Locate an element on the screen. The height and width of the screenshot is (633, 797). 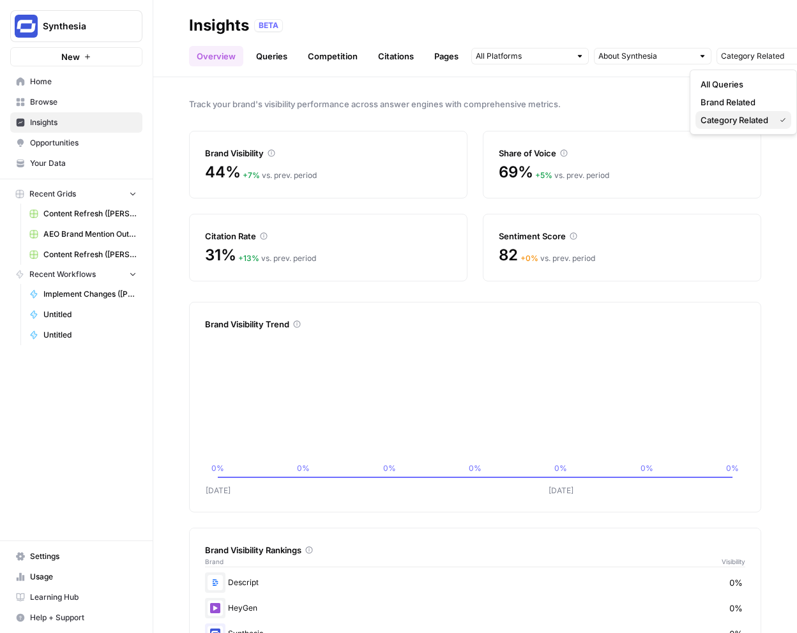
button: Recent Grids is located at coordinates (76, 194).